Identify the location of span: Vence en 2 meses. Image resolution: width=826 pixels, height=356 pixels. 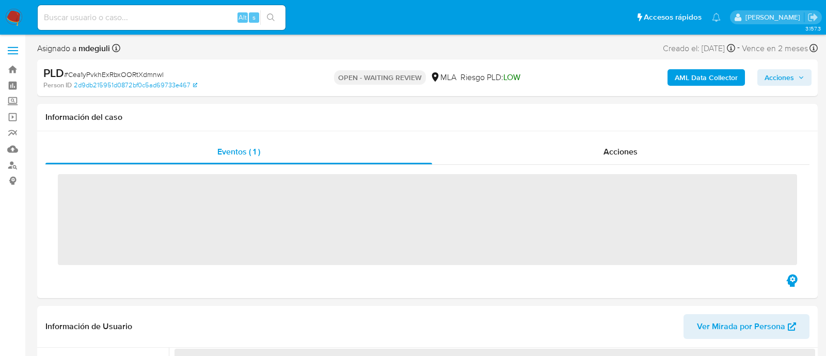
(775, 49).